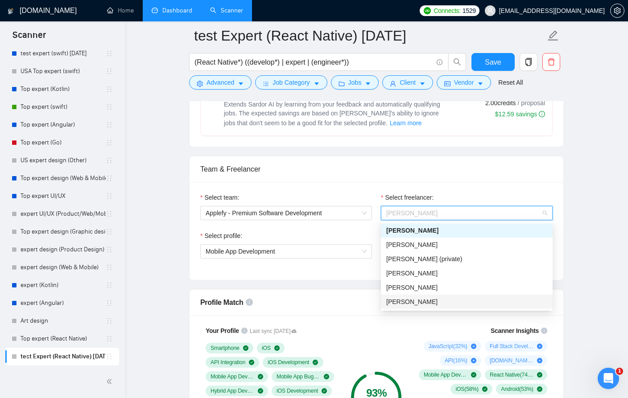 The width and height of the screenshot is (628, 398). I want to click on span: / proposal, so click(531, 103).